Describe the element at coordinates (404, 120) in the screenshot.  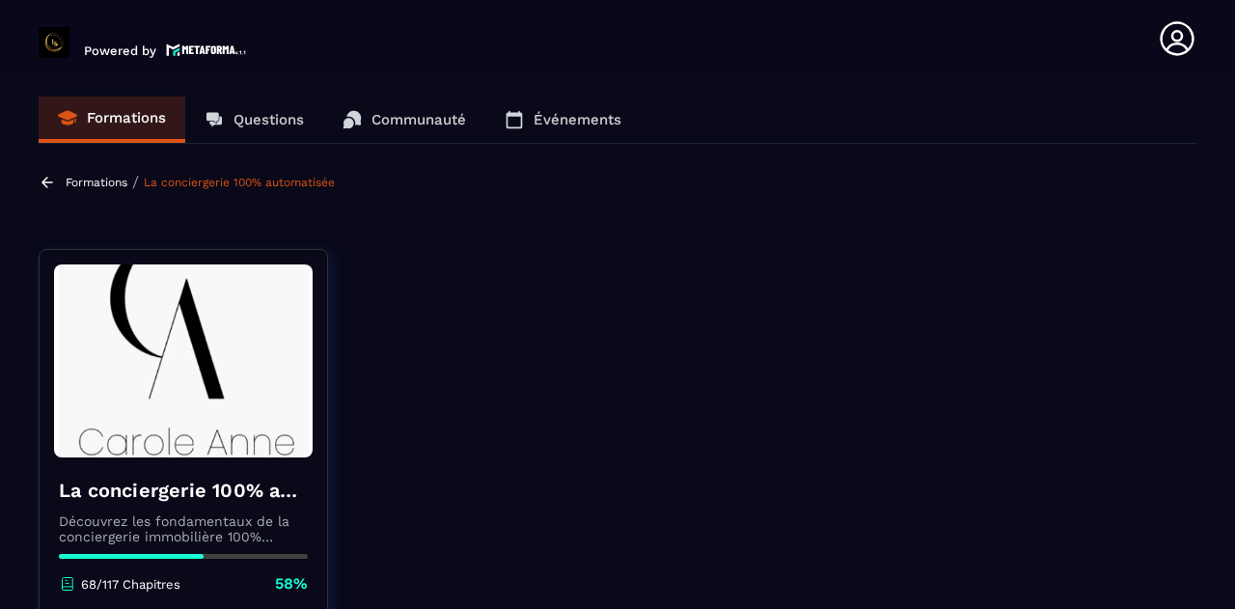
I see `a: Communauté` at that location.